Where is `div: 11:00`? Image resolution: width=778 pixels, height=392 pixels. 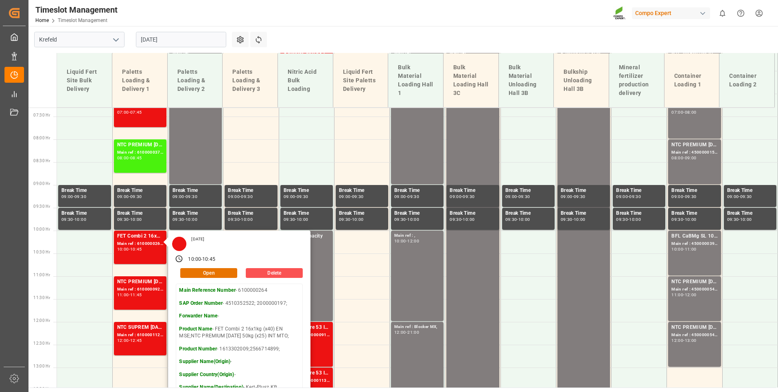 div: 11:00 is located at coordinates (691, 249).